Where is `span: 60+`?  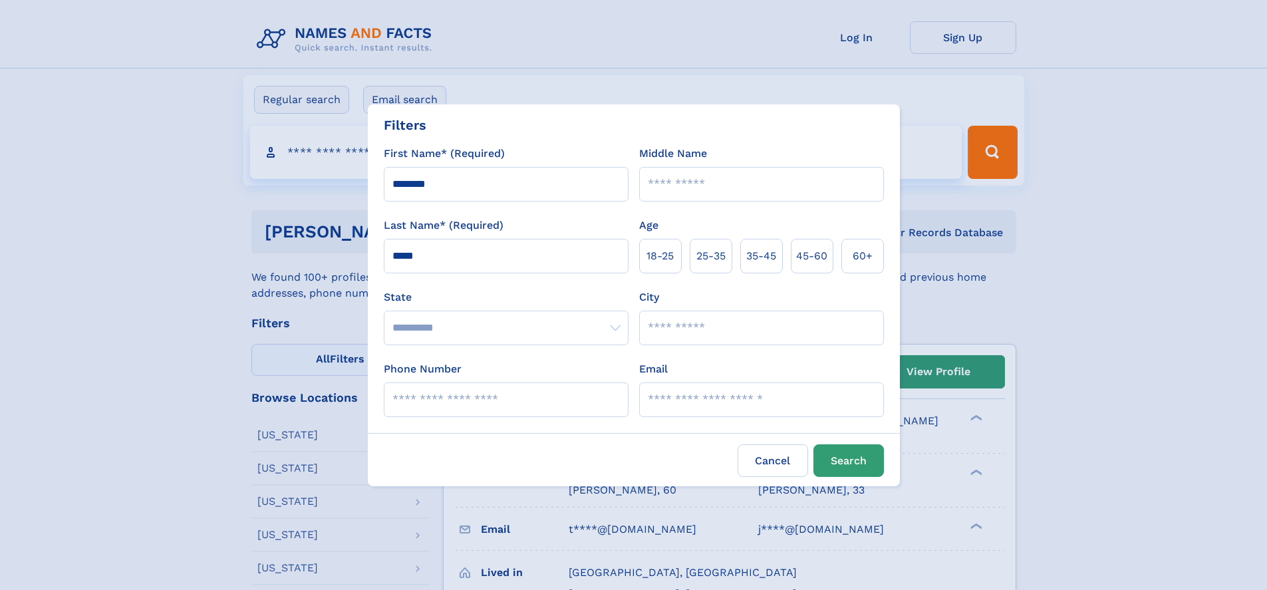 span: 60+ is located at coordinates (863, 256).